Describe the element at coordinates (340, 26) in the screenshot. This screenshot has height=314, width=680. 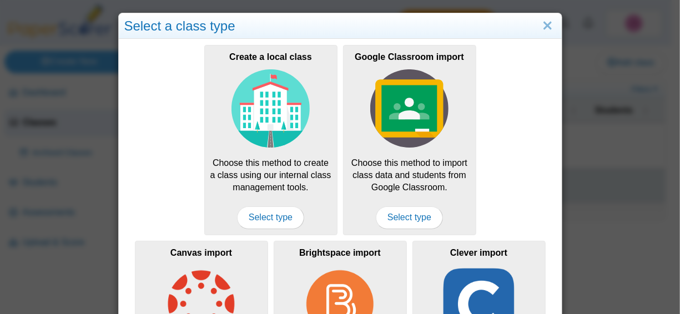
I see `div: Select a class type` at that location.